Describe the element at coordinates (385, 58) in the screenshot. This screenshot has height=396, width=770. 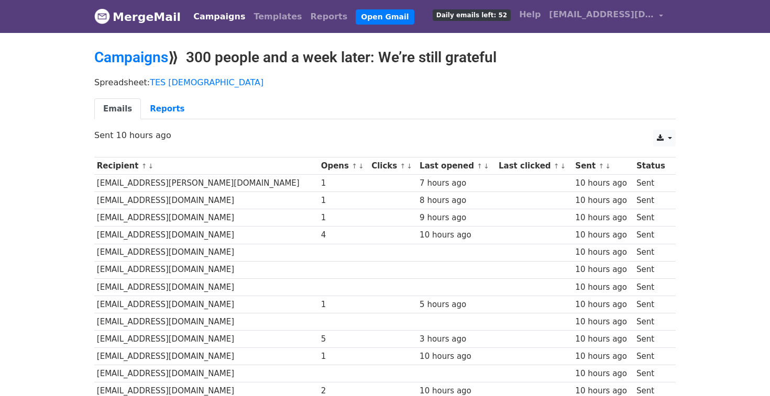
I see `h2: ⟫ 300 people and a week later: We’re still grateful` at that location.